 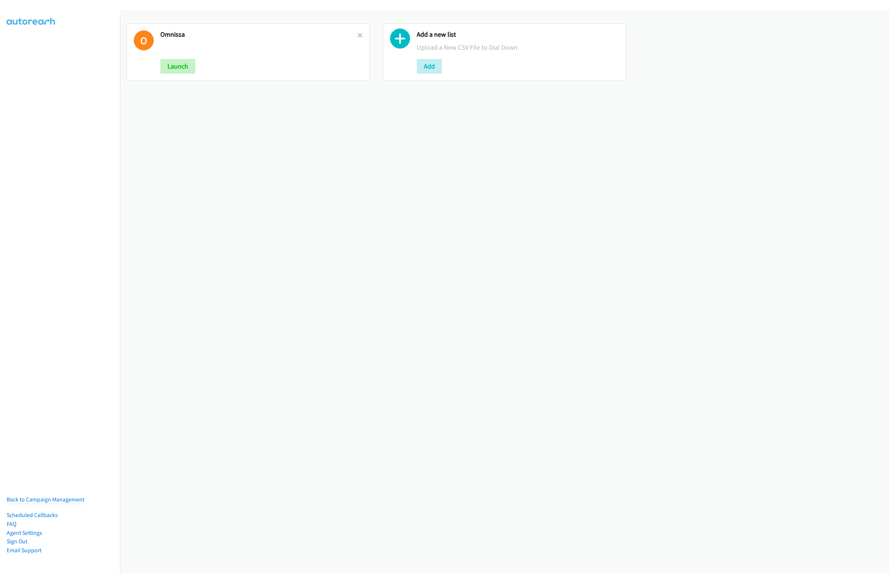 What do you see at coordinates (46, 499) in the screenshot?
I see `a: Back to Campaign Management` at bounding box center [46, 499].